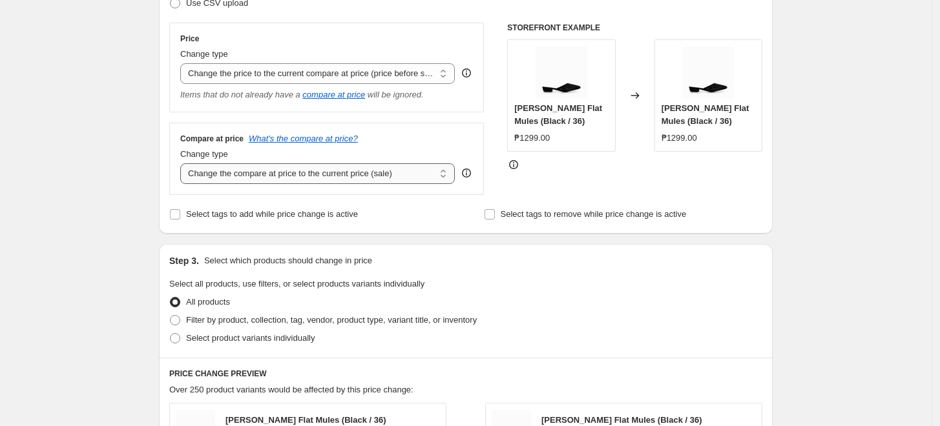 Image resolution: width=940 pixels, height=426 pixels. Describe the element at coordinates (288, 261) in the screenshot. I see `p: Select which products should change in price` at that location.